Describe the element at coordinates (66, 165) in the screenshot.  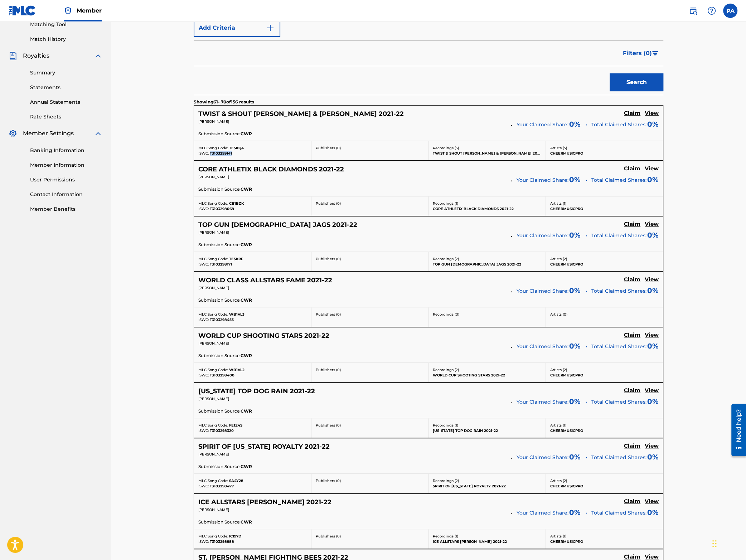
I see `a: Member Information` at that location.